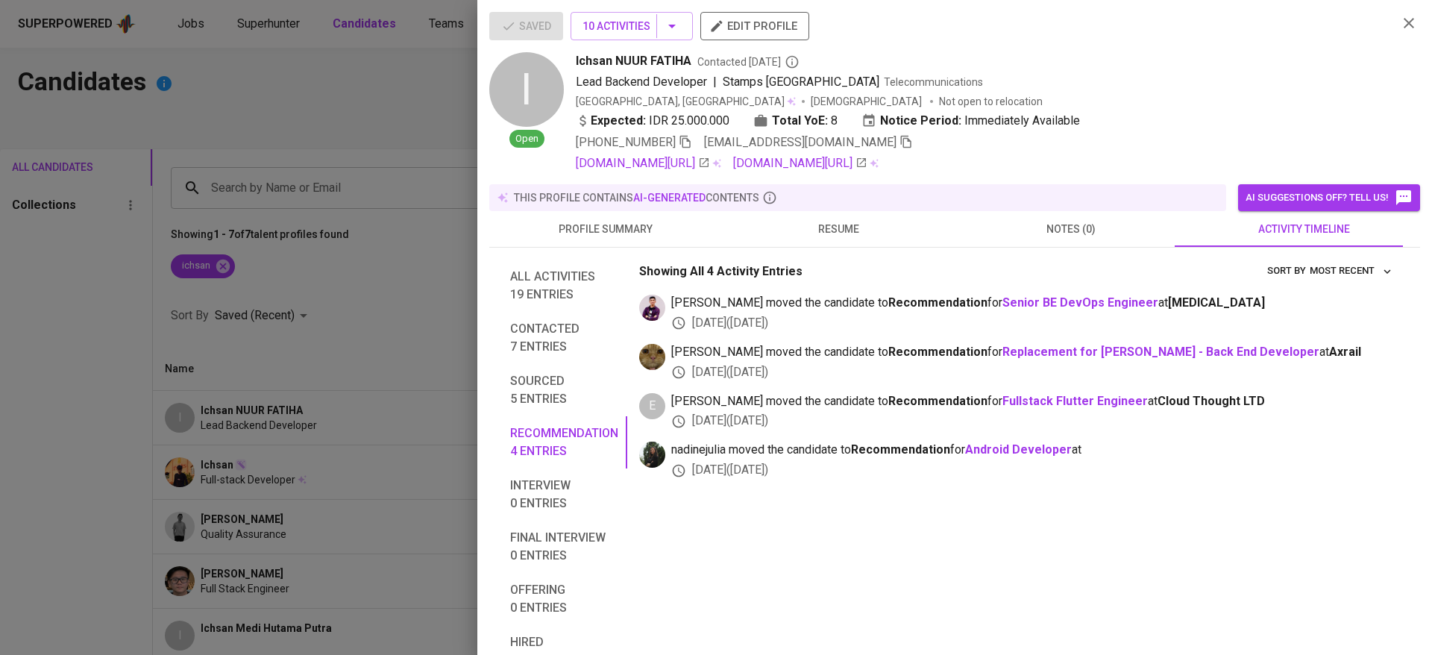  What do you see at coordinates (526, 139) in the screenshot?
I see `span: Open` at bounding box center [526, 139].